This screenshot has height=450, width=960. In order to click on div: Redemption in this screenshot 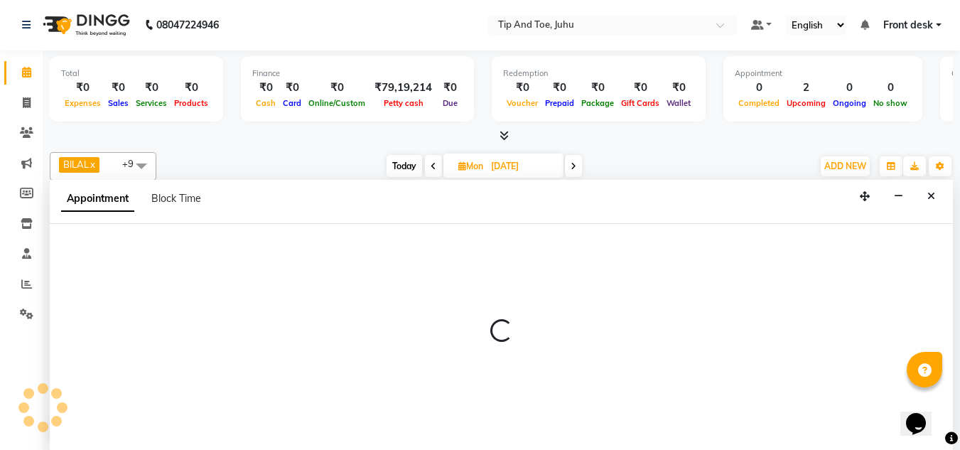, I will do `click(598, 73)`.